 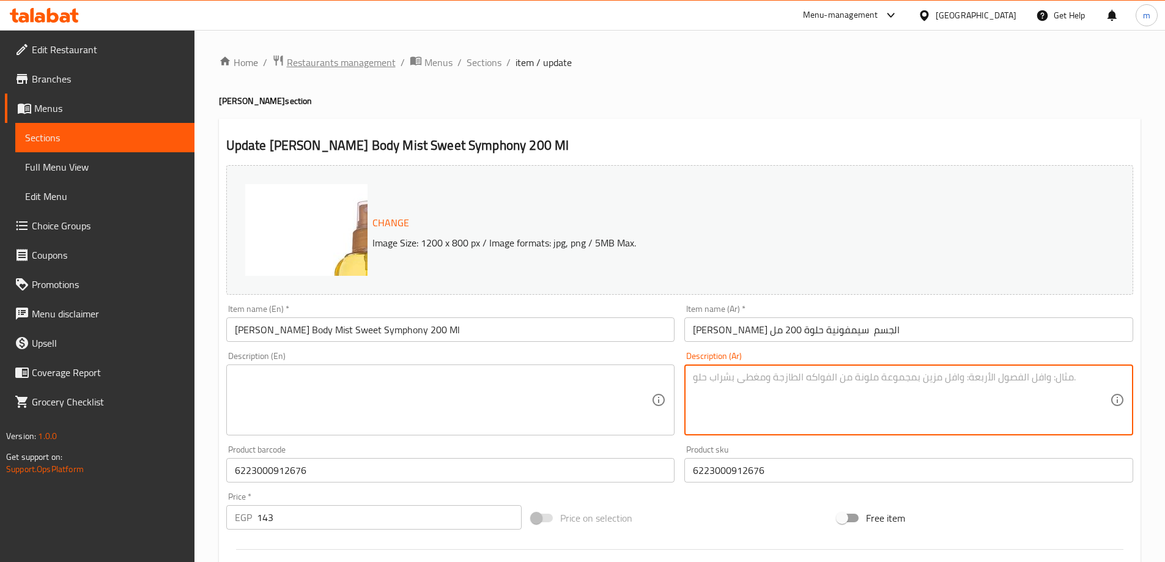 What do you see at coordinates (334, 62) in the screenshot?
I see `a: Restaurants management` at bounding box center [334, 62].